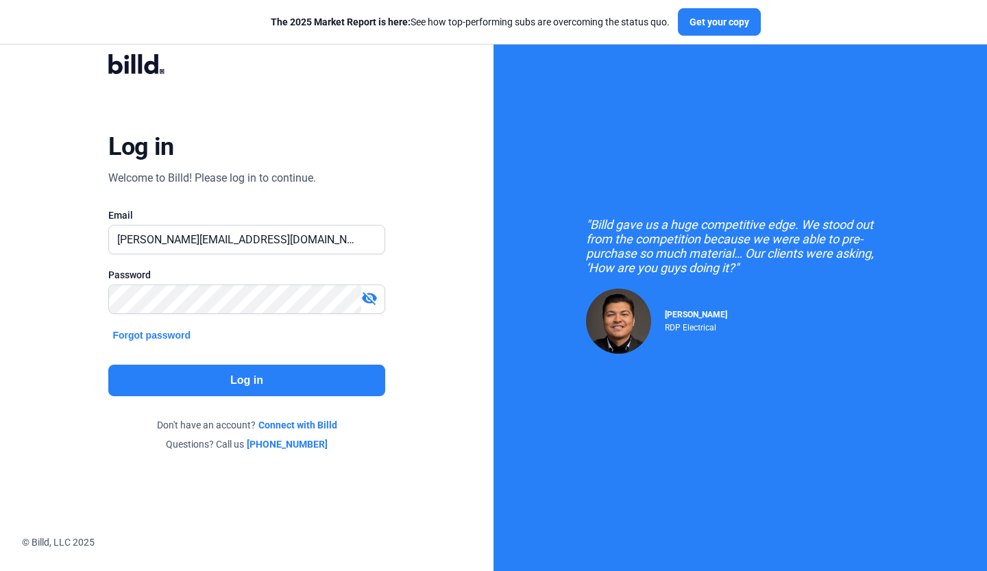 Image resolution: width=987 pixels, height=571 pixels. What do you see at coordinates (298, 425) in the screenshot?
I see `a: Connect with Billd` at bounding box center [298, 425].